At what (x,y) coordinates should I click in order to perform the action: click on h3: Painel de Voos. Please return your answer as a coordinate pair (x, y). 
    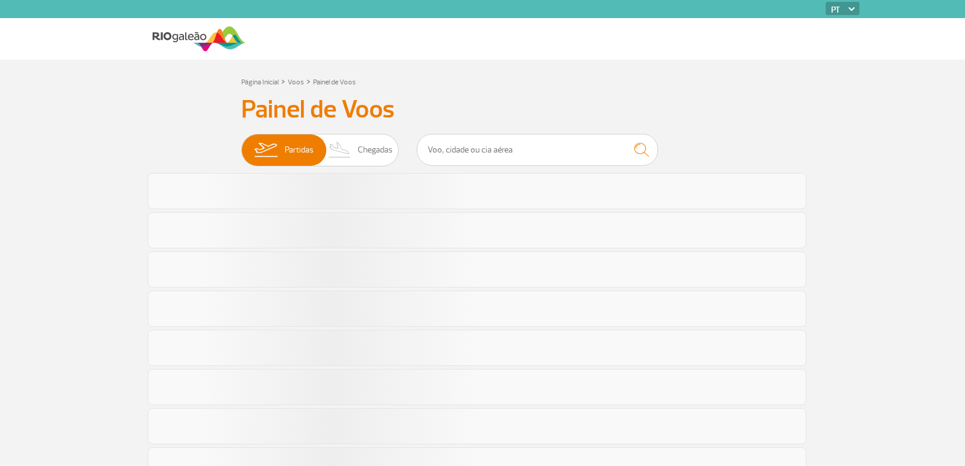
    Looking at the image, I should click on (483, 110).